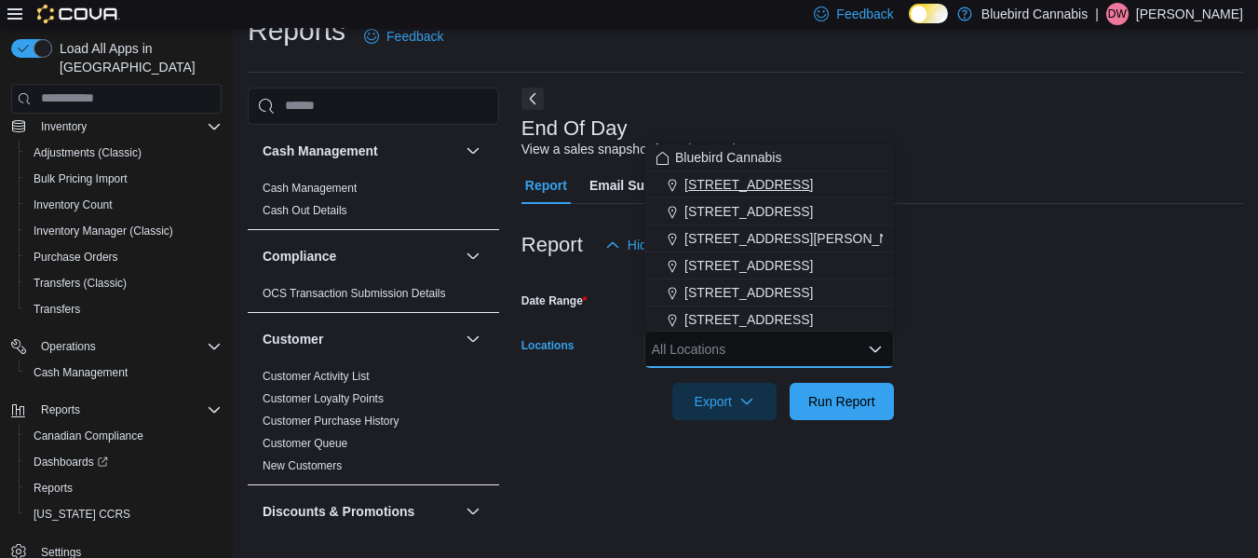 The height and width of the screenshot is (558, 1258). I want to click on button: Hide Parameters, so click(665, 245).